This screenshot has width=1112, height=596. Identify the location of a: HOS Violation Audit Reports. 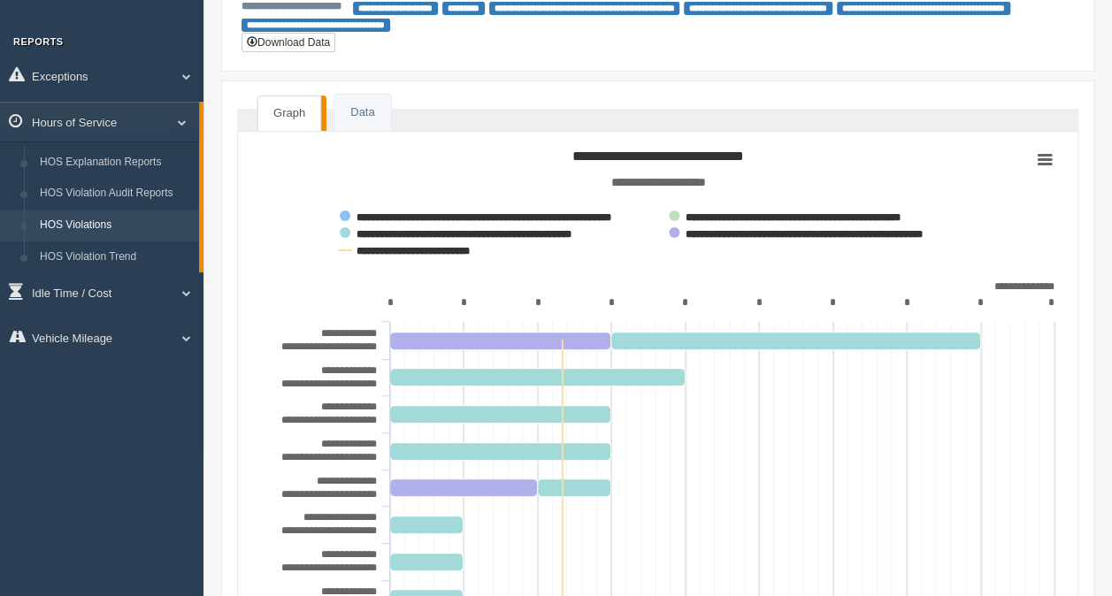
(115, 194).